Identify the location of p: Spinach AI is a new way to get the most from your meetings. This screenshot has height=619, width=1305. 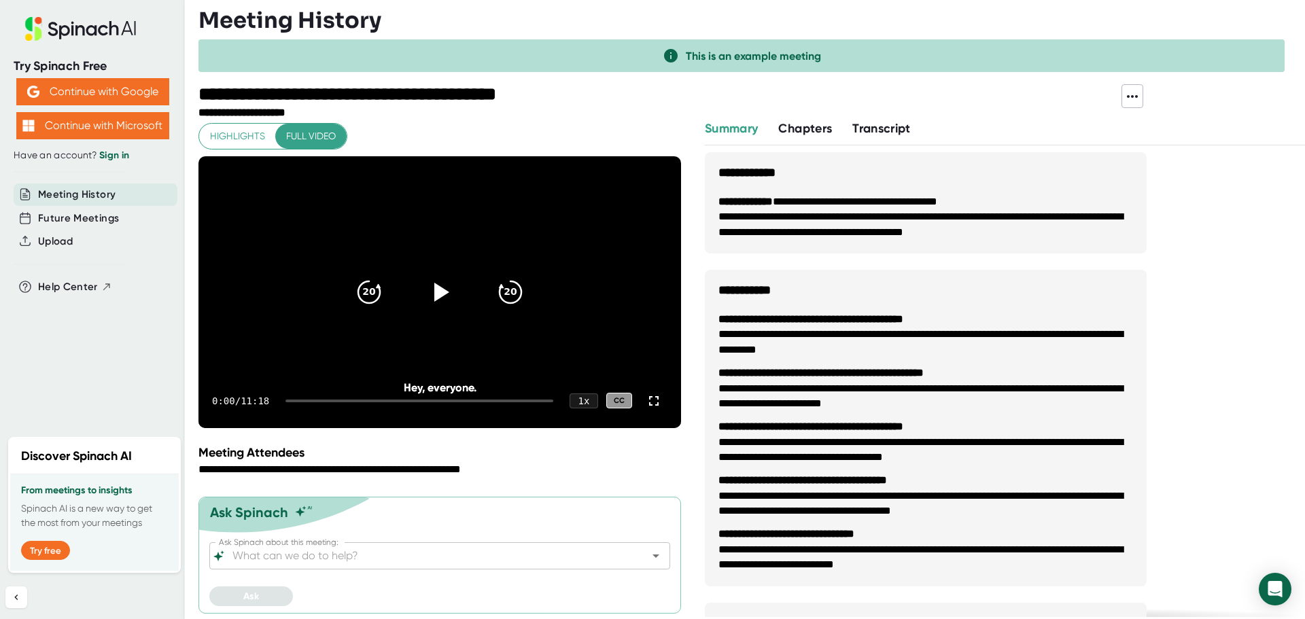
(94, 516).